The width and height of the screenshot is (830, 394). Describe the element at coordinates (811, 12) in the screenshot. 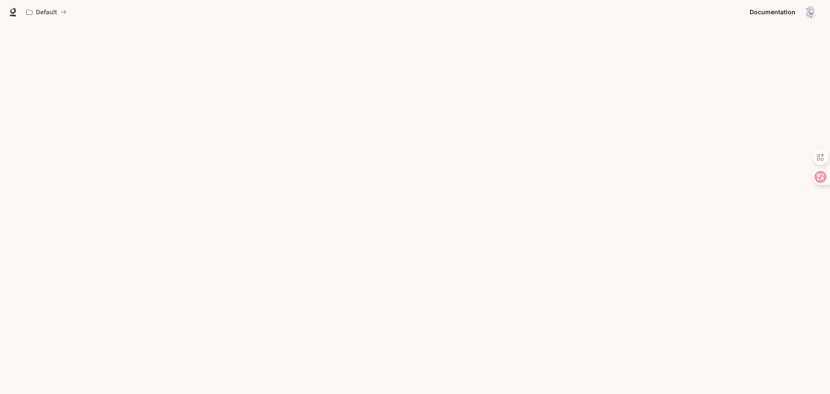

I see `button: User avatar` at that location.